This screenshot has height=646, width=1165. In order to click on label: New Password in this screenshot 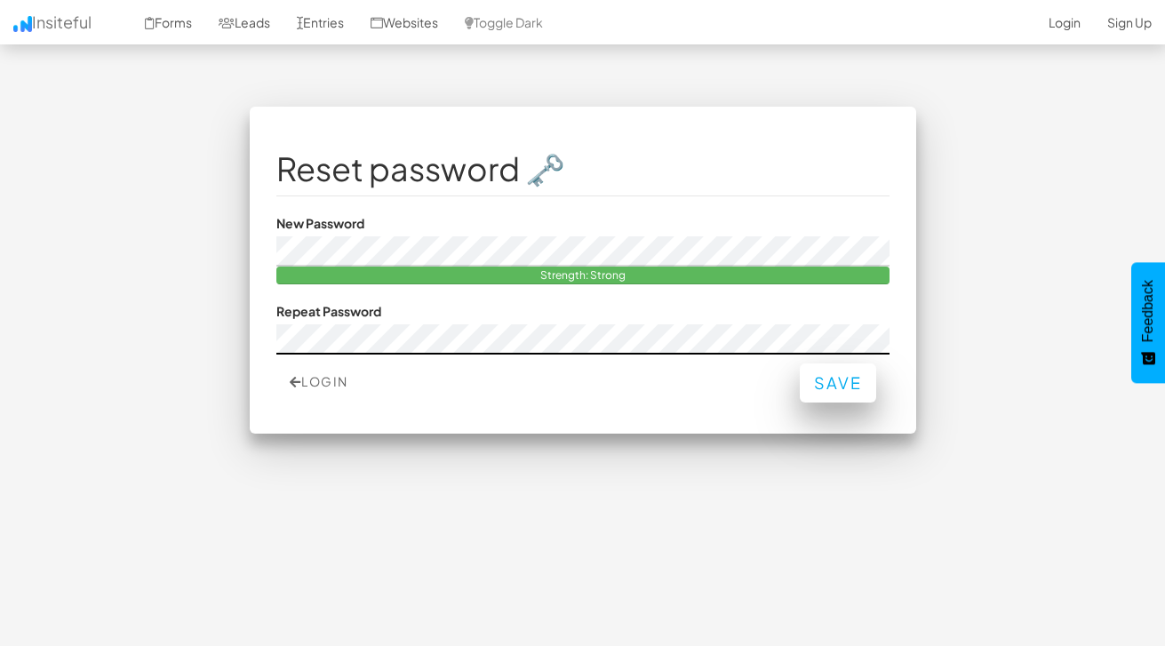, I will do `click(320, 223)`.